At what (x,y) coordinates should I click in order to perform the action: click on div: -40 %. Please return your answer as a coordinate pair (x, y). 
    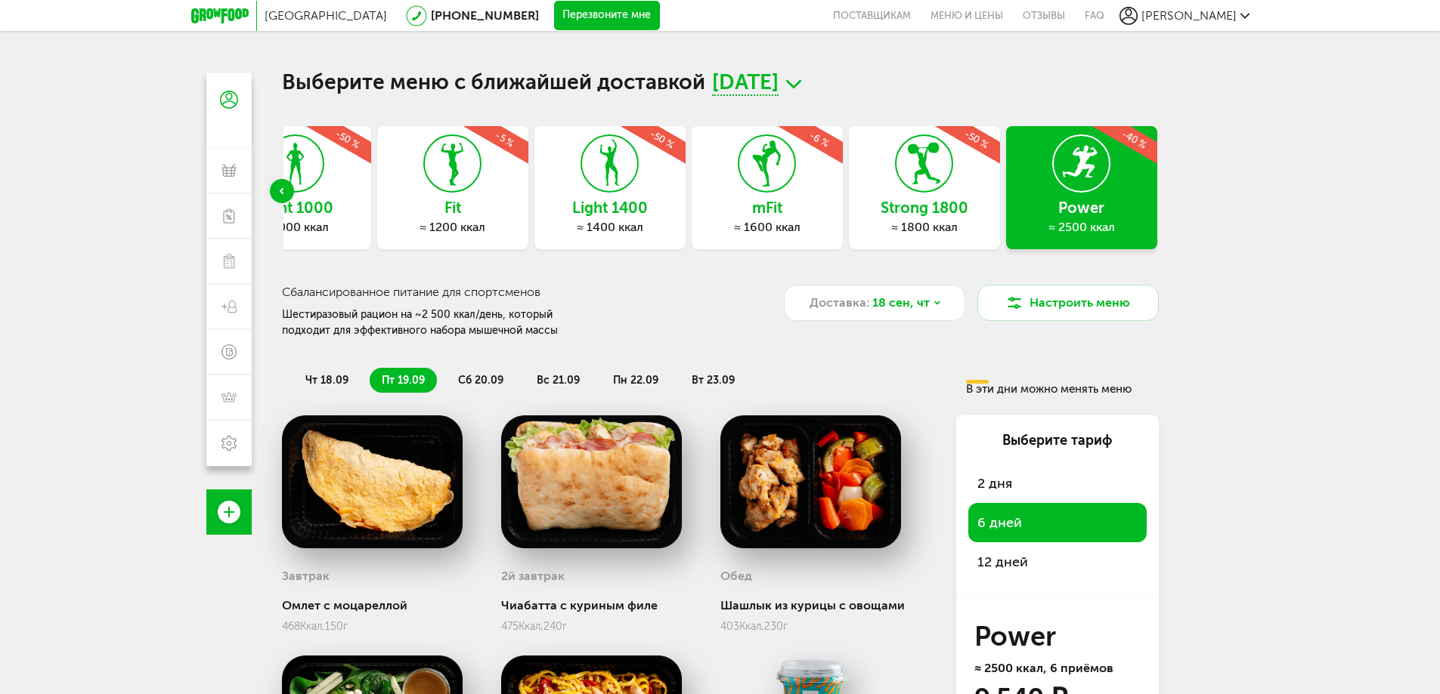
    Looking at the image, I should click on (1134, 139).